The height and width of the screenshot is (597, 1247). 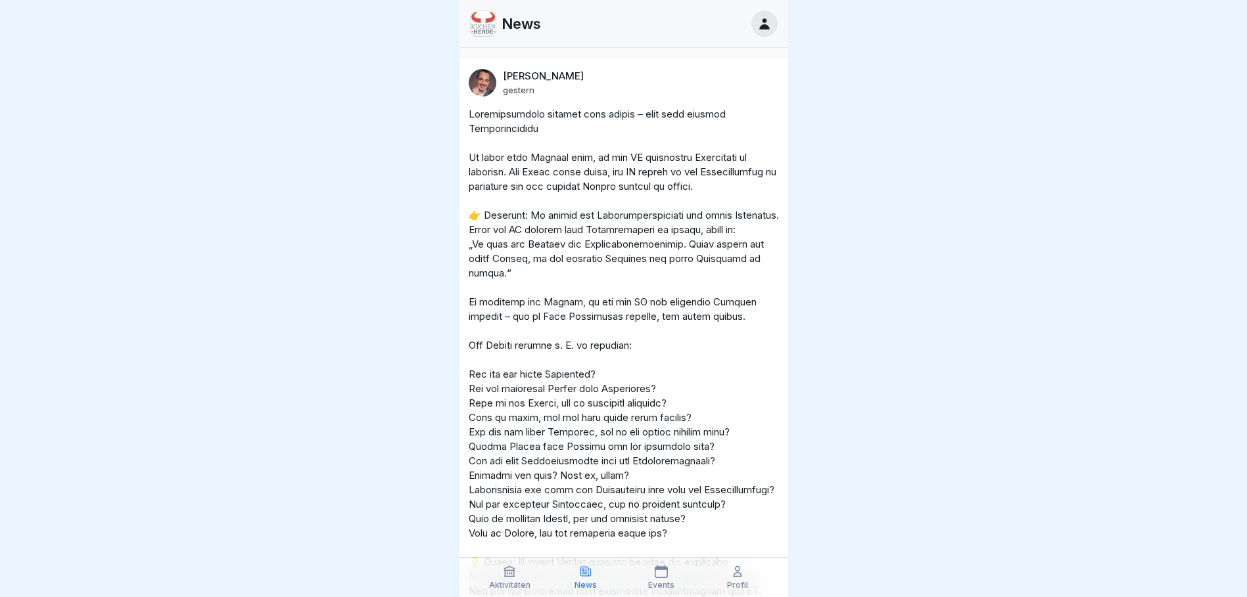 What do you see at coordinates (661, 586) in the screenshot?
I see `p: Events` at bounding box center [661, 586].